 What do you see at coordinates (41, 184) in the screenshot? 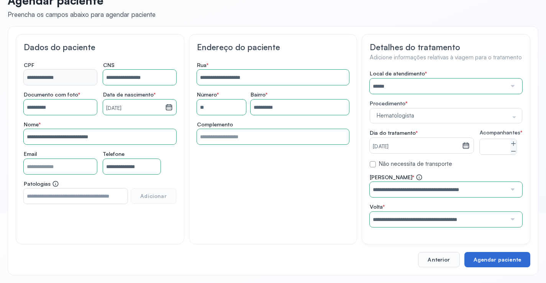
I see `span: Patologias` at bounding box center [41, 184].